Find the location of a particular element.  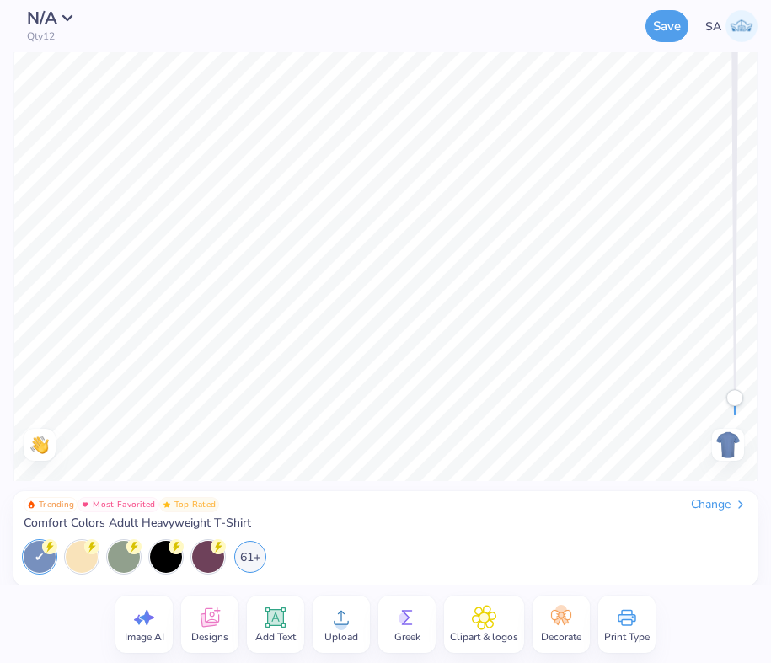

a: SA is located at coordinates (731, 26).